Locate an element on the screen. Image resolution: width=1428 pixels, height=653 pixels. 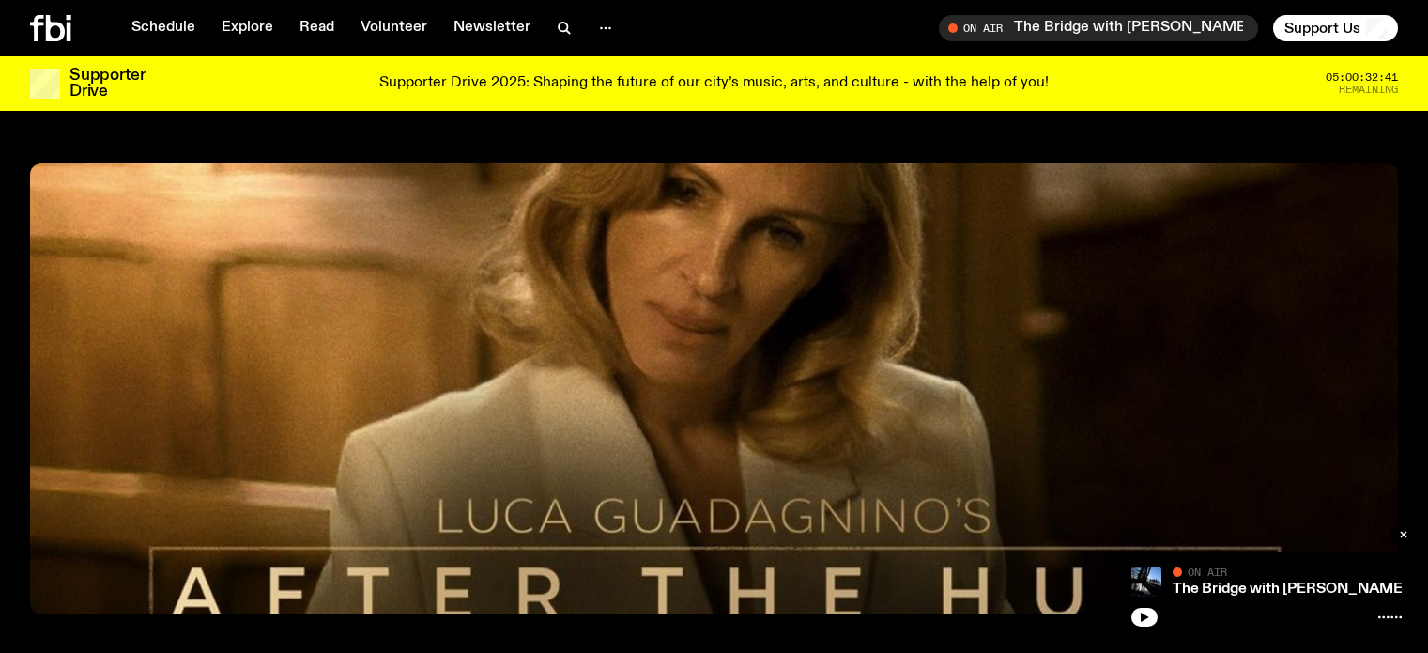
a: Read is located at coordinates (316, 28).